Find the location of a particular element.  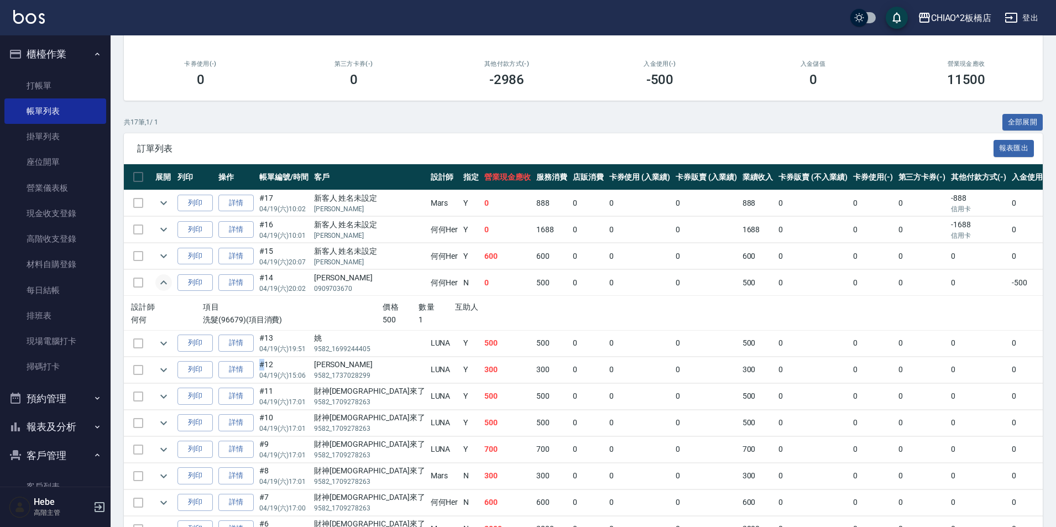

button: save is located at coordinates (897, 18).